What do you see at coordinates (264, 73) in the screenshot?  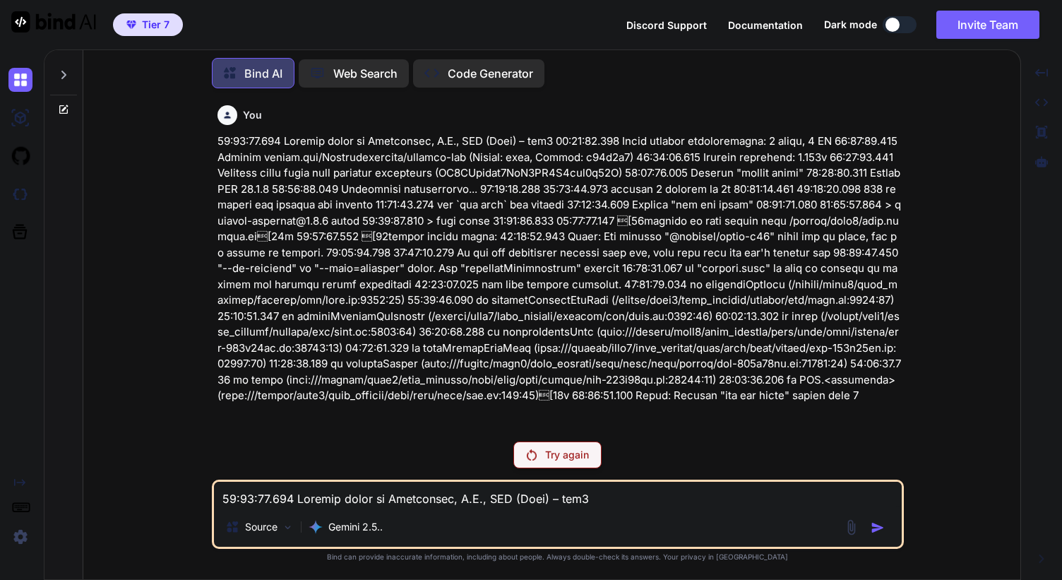 I see `p: Bind AI` at bounding box center [264, 73].